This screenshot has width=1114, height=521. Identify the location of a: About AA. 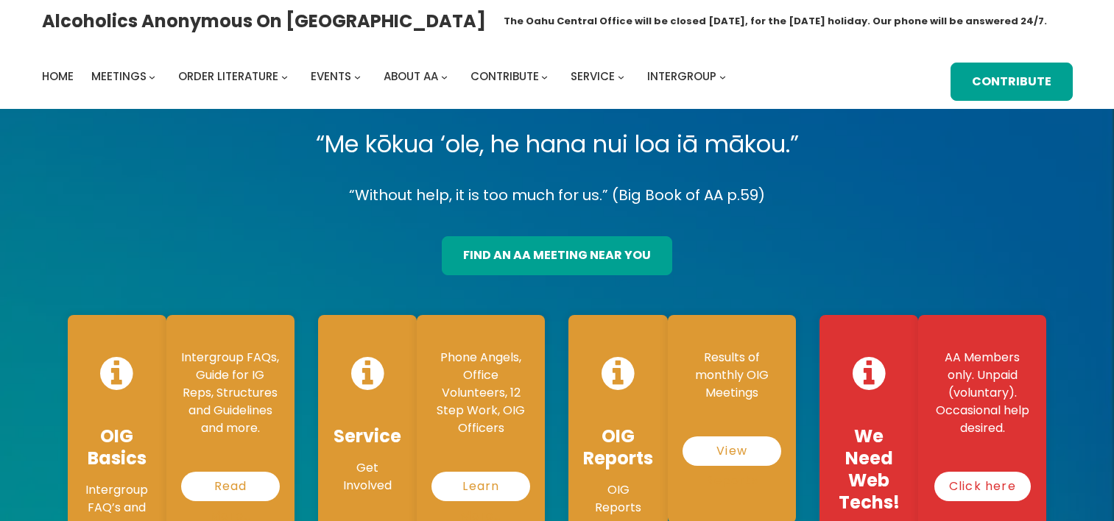
(411, 77).